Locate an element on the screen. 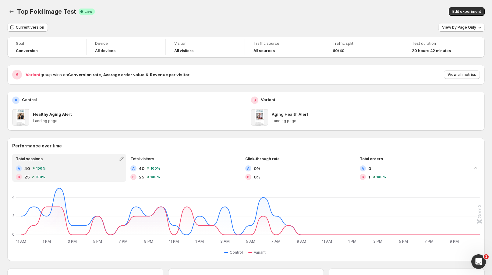 Image resolution: width=492 pixels, height=275 pixels. span: Device is located at coordinates (126, 44).